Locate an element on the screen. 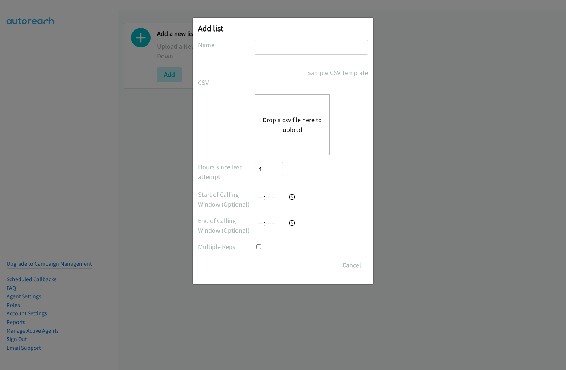 The image size is (566, 370). h2: Add list is located at coordinates (283, 28).